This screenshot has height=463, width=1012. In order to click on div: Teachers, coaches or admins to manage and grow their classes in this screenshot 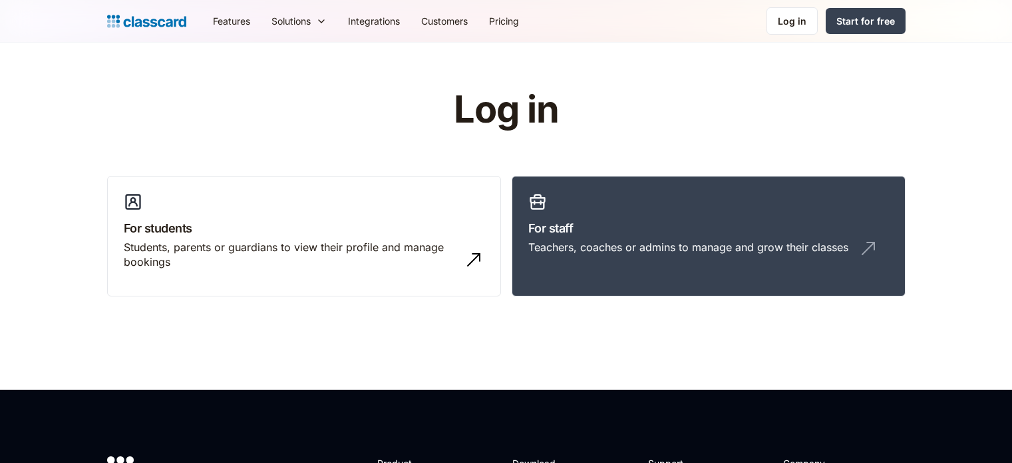, I will do `click(688, 247)`.